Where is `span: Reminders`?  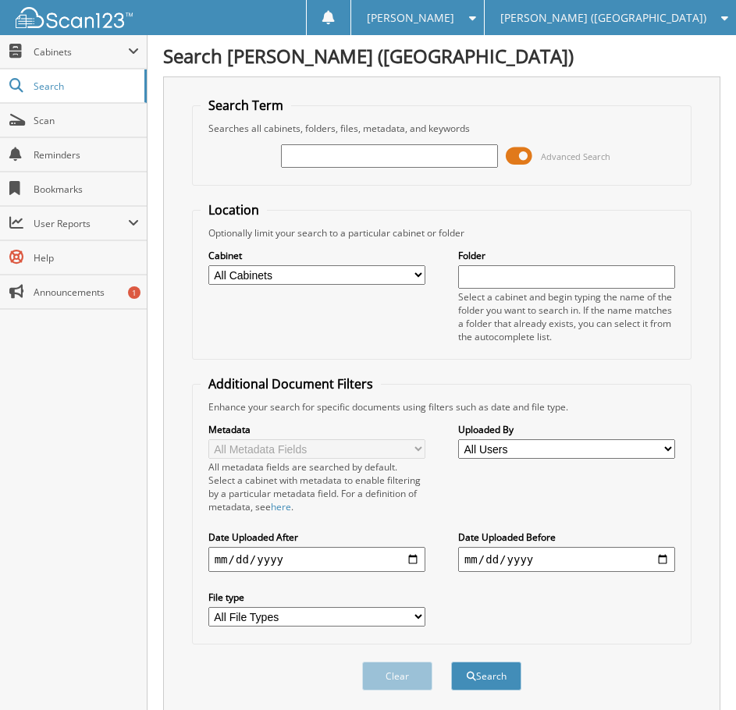 span: Reminders is located at coordinates (86, 155).